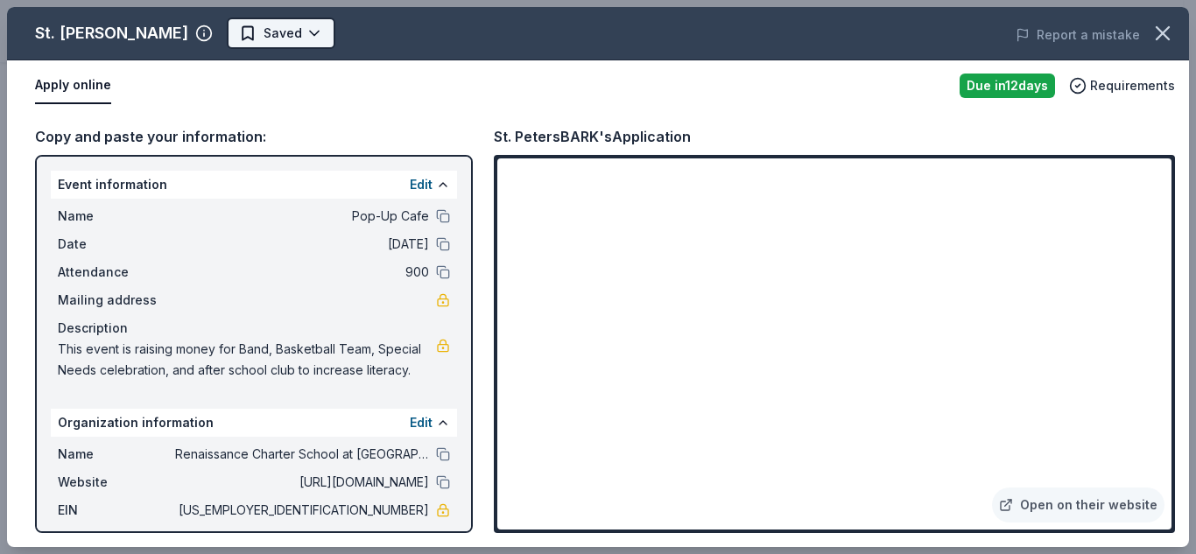  I want to click on span: Requirements, so click(1132, 86).